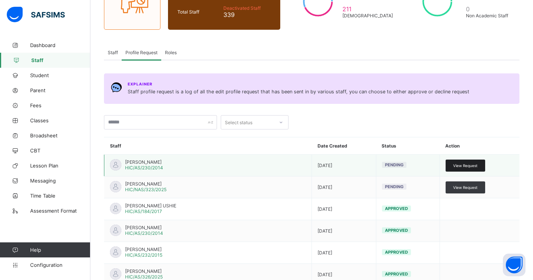  I want to click on button: Open asap, so click(515, 265).